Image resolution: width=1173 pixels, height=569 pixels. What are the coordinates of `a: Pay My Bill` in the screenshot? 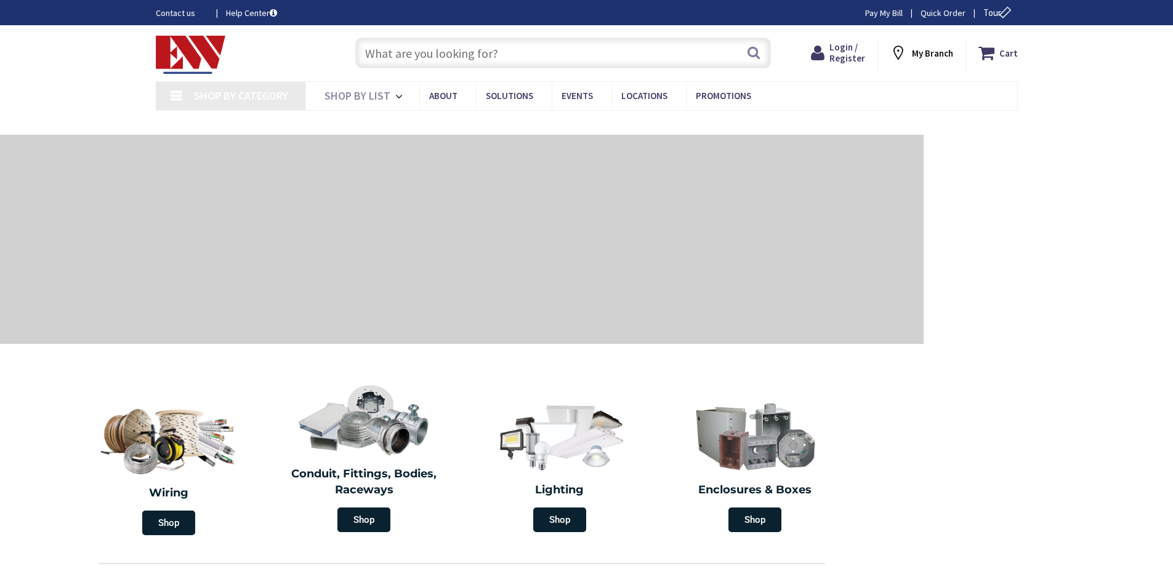 It's located at (883, 13).